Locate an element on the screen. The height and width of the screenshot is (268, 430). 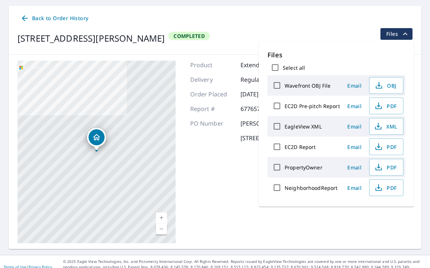
span: OBJ is located at coordinates (386, 85).